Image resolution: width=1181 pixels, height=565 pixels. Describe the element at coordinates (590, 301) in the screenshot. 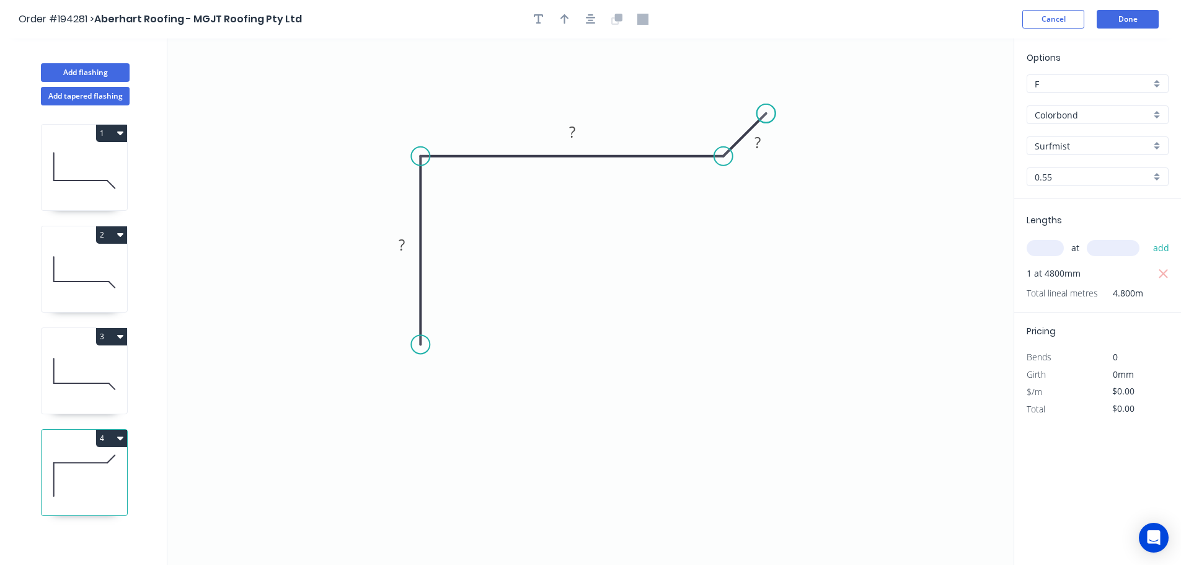

I see `svg: 0` at that location.